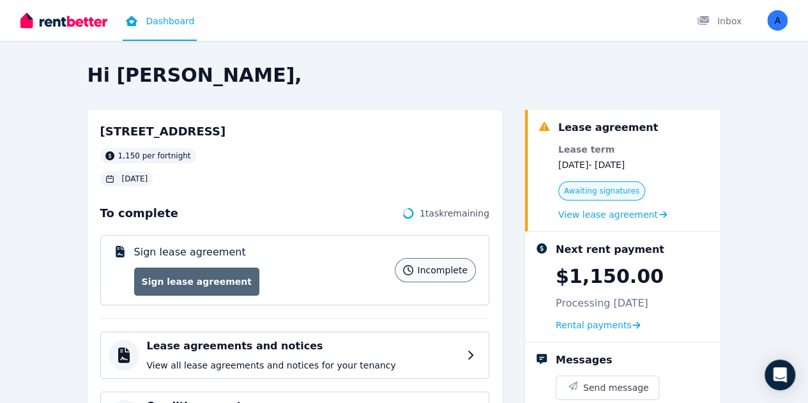 The width and height of the screenshot is (808, 403). What do you see at coordinates (719, 21) in the screenshot?
I see `div: Inbox` at bounding box center [719, 21].